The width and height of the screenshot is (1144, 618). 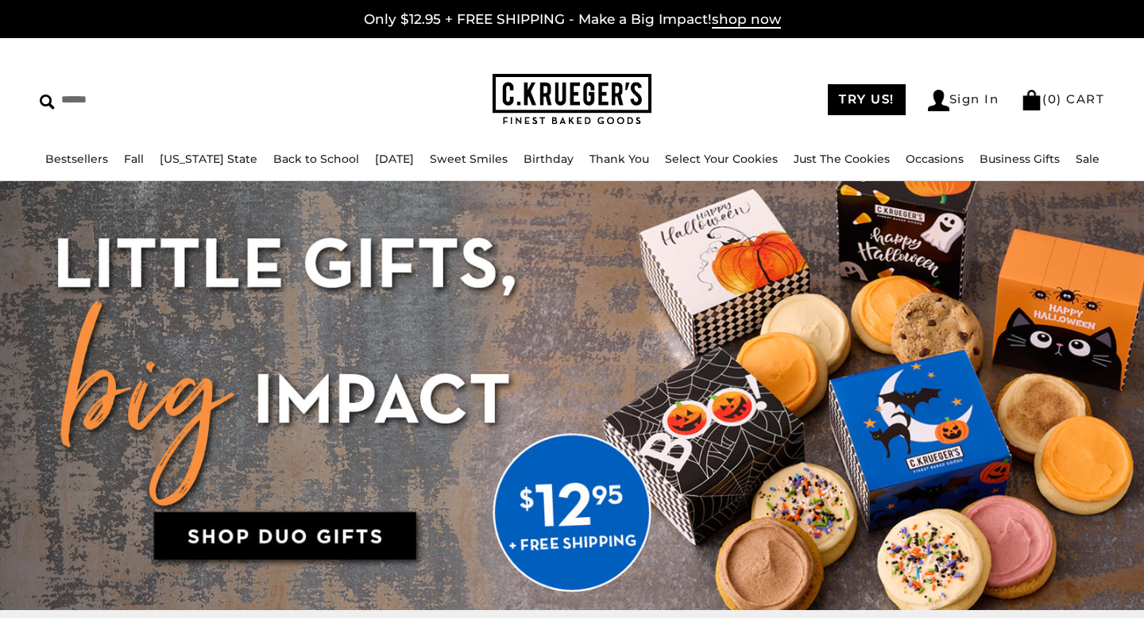 I want to click on a: Only $12.95 + FREE SHIPPING - Make a Big Impact!shop now, so click(x=572, y=20).